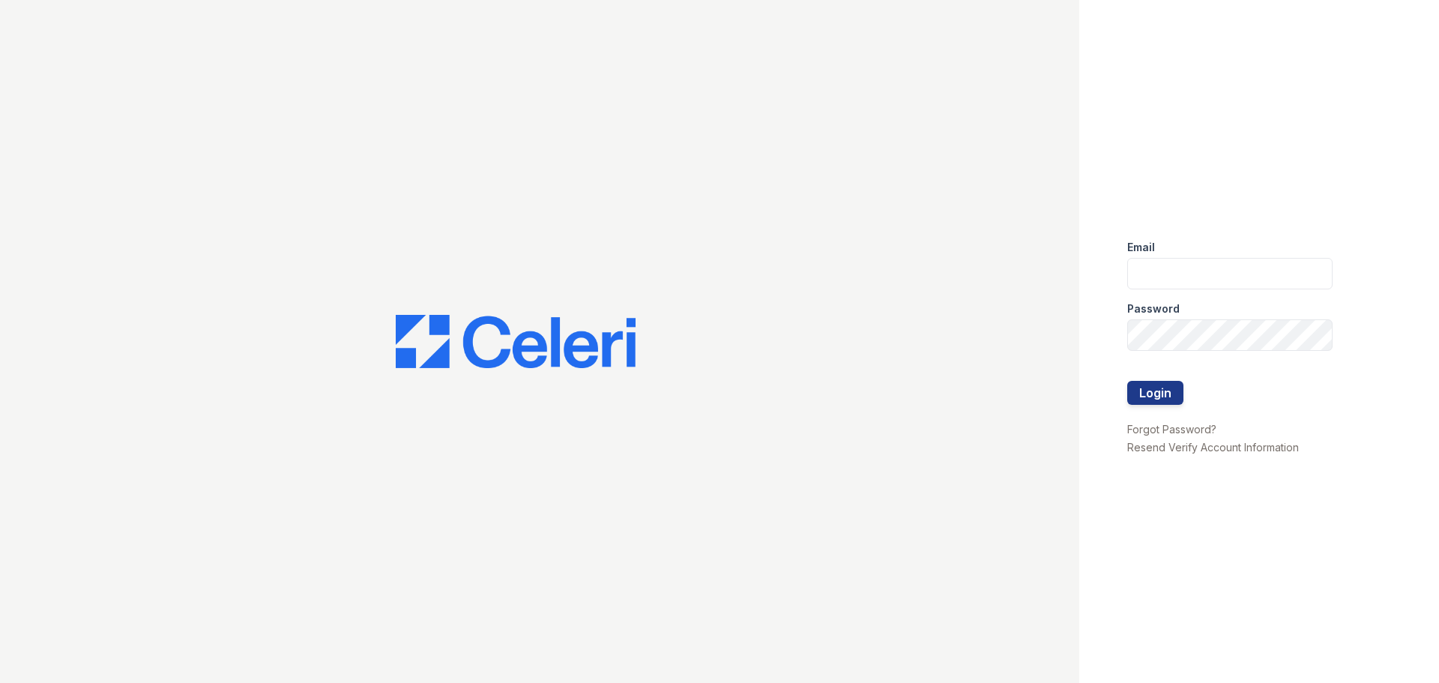 The height and width of the screenshot is (683, 1439). Describe the element at coordinates (1213, 447) in the screenshot. I see `a: Resend Verify Account Information` at that location.